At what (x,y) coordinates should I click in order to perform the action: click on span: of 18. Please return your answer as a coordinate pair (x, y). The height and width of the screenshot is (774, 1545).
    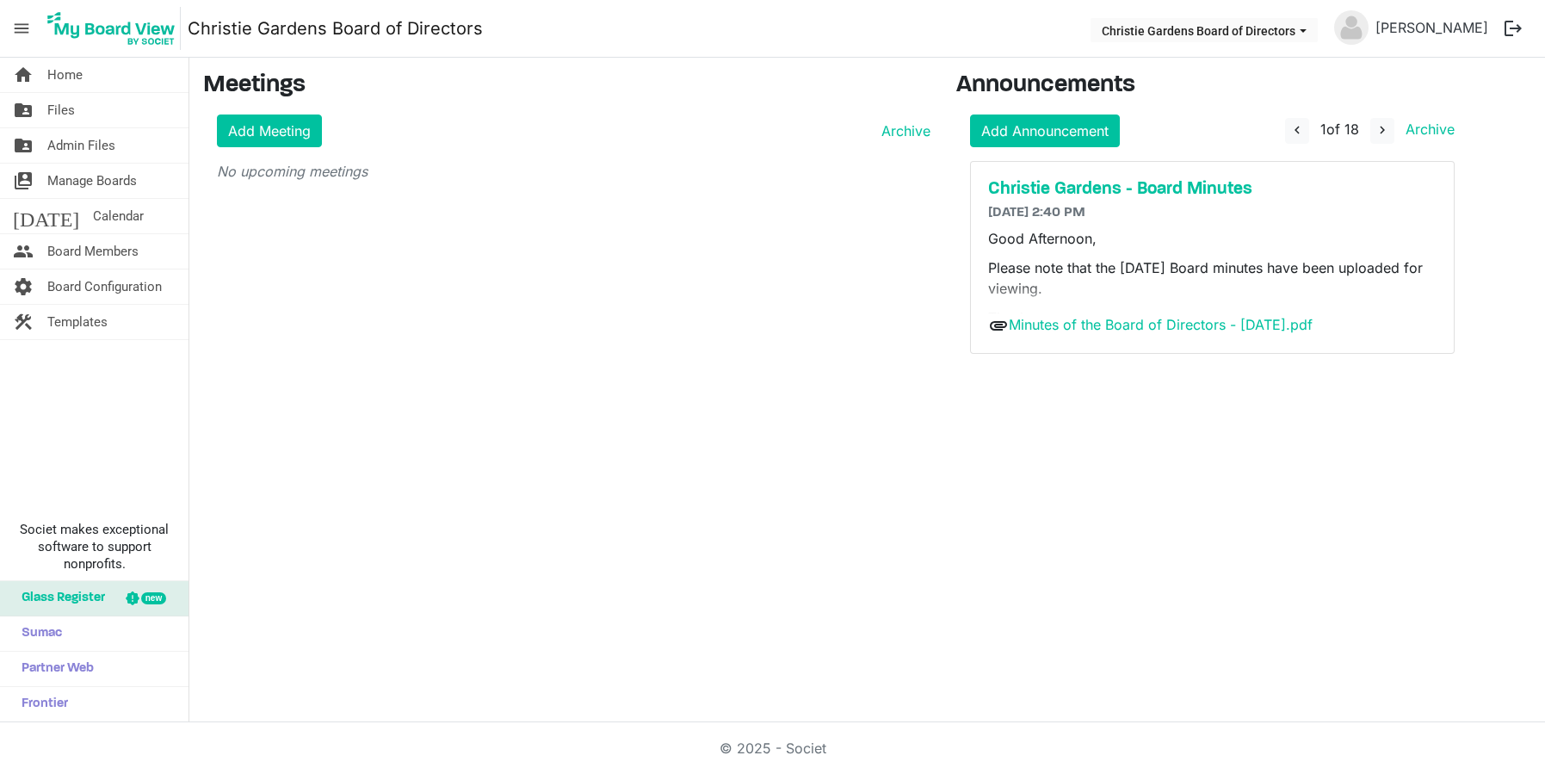
    Looking at the image, I should click on (1339, 129).